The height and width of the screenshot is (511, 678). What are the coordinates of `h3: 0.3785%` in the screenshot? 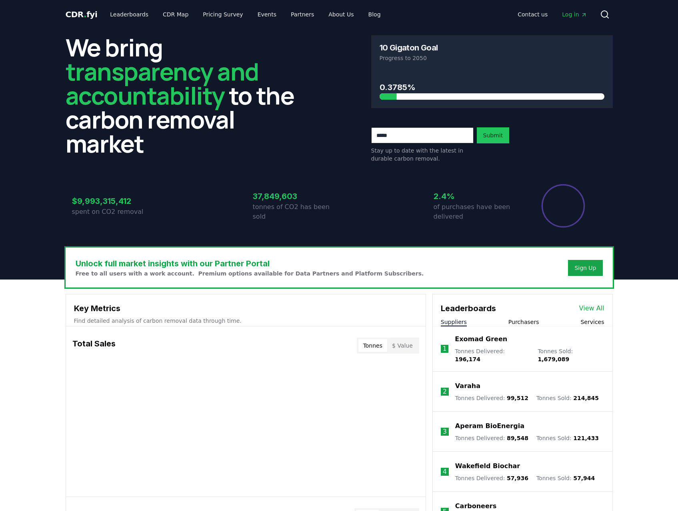 It's located at (492, 87).